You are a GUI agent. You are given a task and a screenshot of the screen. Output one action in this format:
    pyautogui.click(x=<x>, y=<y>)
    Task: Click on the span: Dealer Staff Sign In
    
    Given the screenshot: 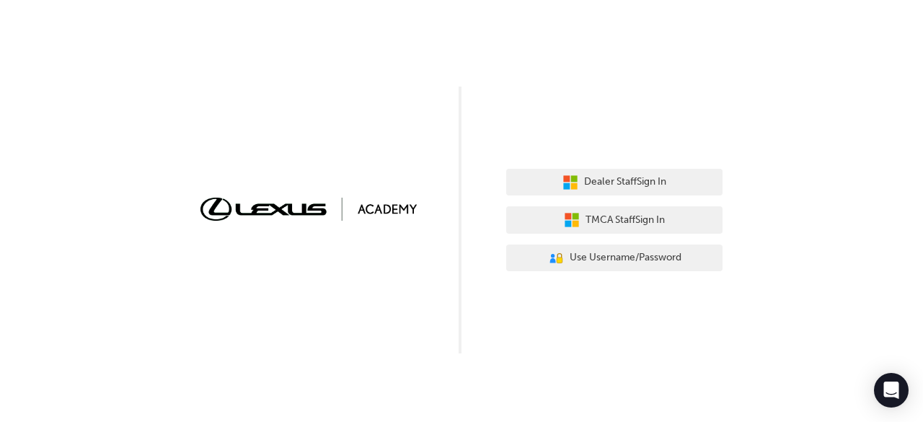 What is the action you would take?
    pyautogui.click(x=625, y=182)
    